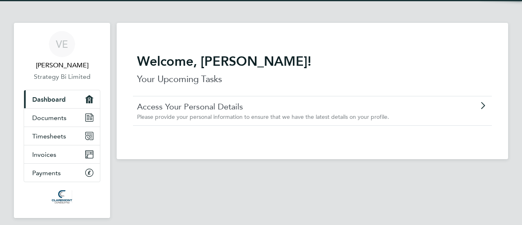 The image size is (522, 225). What do you see at coordinates (44, 154) in the screenshot?
I see `span: Invoices` at bounding box center [44, 154].